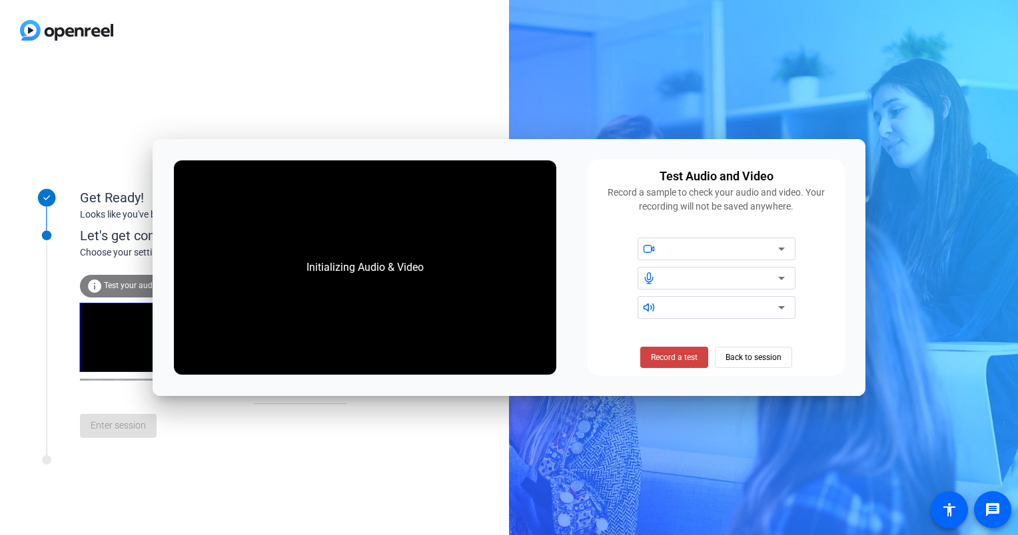 The height and width of the screenshot is (535, 1018). Describe the element at coordinates (365, 268) in the screenshot. I see `div: Initializing Audio & Video` at that location.